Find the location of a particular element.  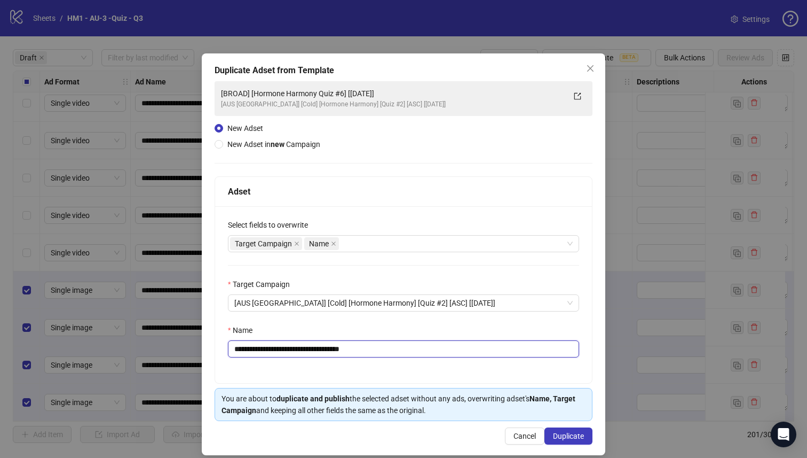

button: Duplicate is located at coordinates (569, 436).